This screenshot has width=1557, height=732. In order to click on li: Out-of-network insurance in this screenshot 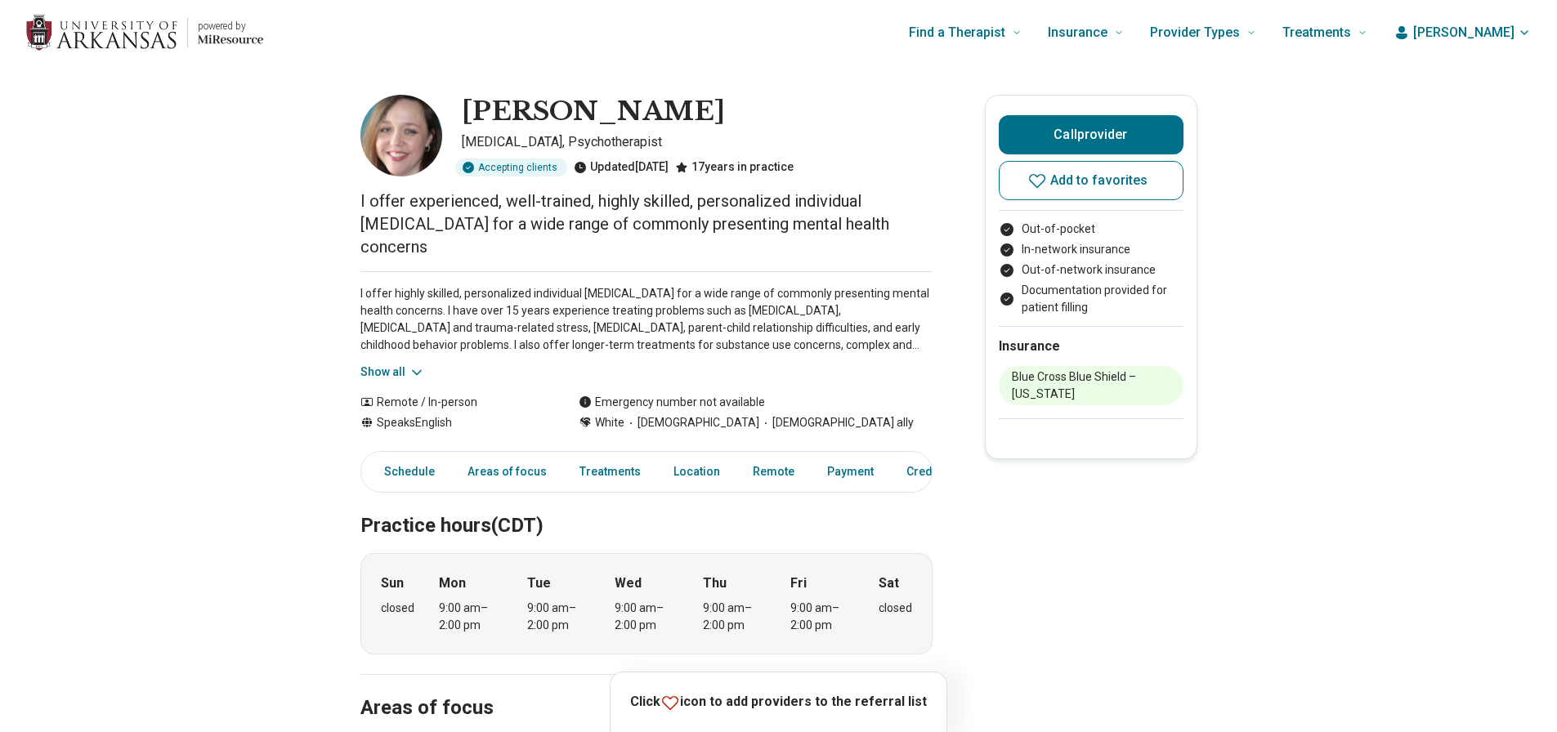, I will do `click(1091, 270)`.